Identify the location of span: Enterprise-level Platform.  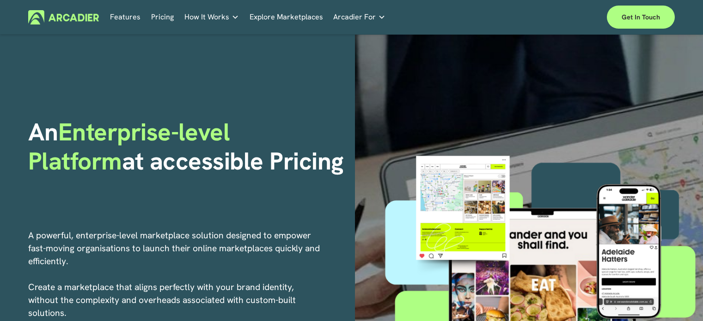
(132, 146).